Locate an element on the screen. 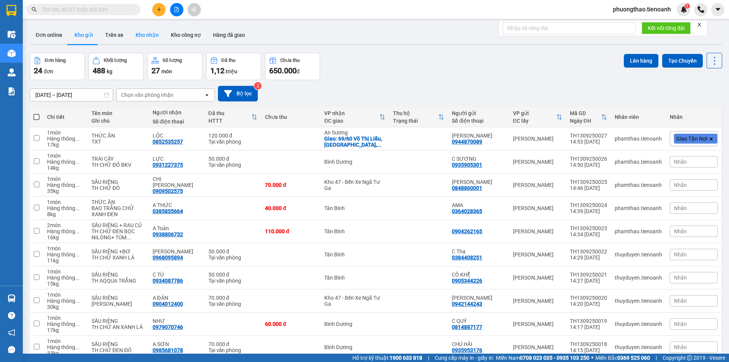  div: 50.000 đ is located at coordinates (233, 251).